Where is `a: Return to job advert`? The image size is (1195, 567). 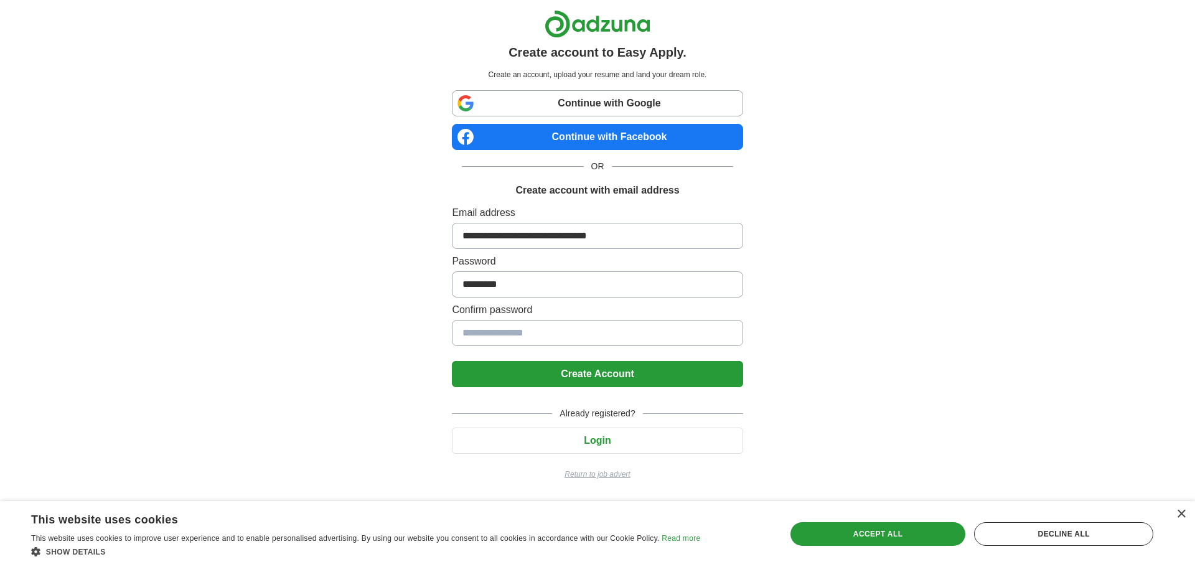 a: Return to job advert is located at coordinates (597, 474).